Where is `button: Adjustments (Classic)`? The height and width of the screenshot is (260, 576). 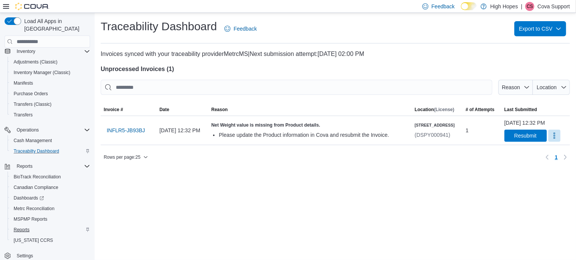 button: Adjustments (Classic) is located at coordinates (50, 62).